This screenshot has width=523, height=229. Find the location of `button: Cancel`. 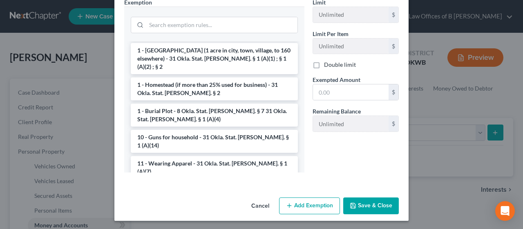

button: Cancel is located at coordinates (260, 206).